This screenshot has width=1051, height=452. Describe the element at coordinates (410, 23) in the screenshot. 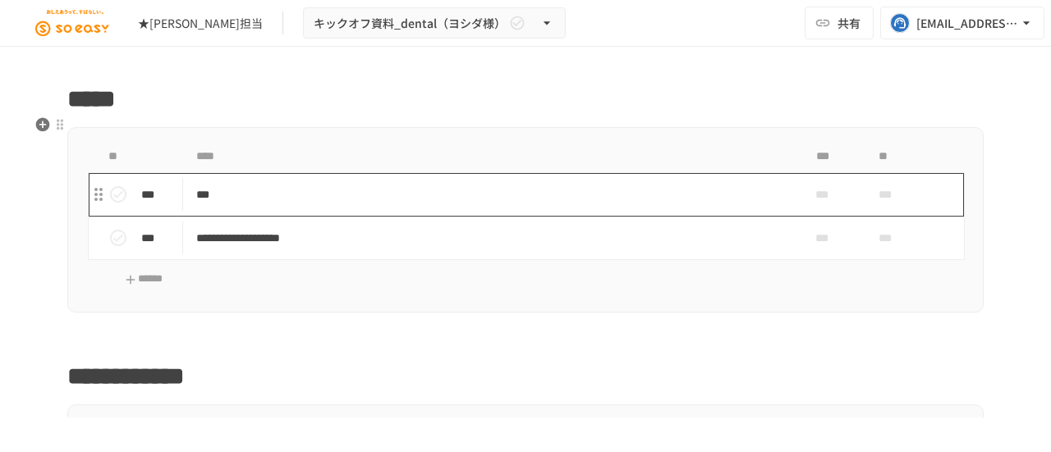

I see `span: キックオフ資料_dental（ヨシダ様）` at that location.